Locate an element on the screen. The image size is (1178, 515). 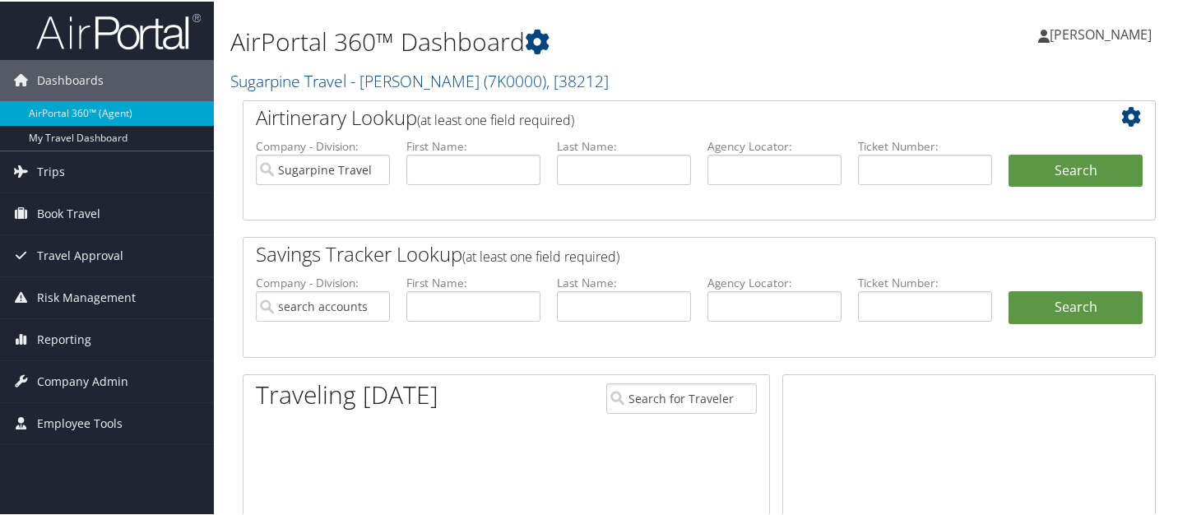
span: Company Admin is located at coordinates (82, 380).